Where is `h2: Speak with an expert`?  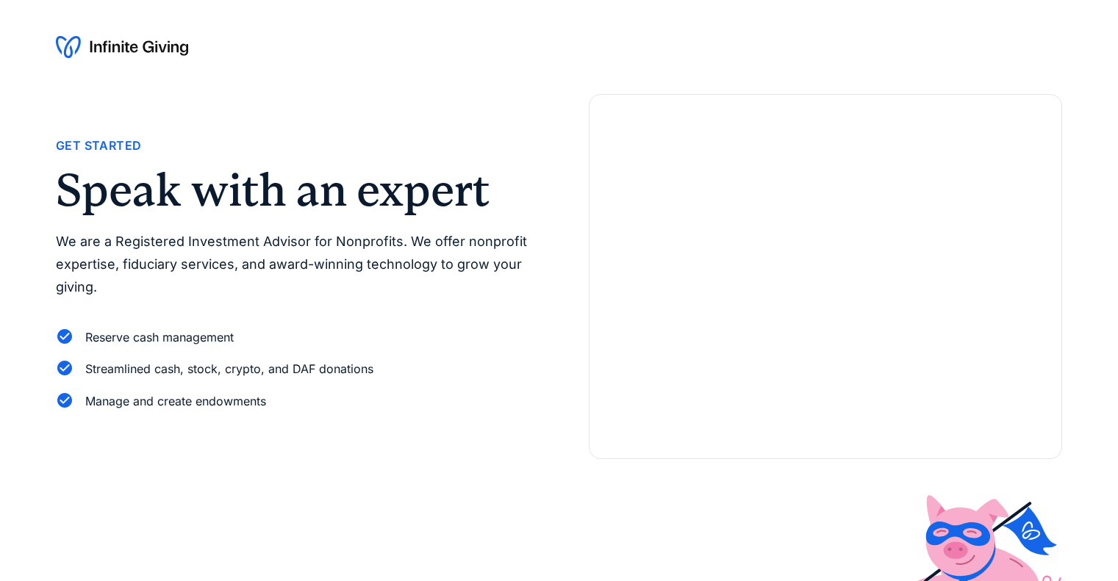 h2: Speak with an expert is located at coordinates (292, 190).